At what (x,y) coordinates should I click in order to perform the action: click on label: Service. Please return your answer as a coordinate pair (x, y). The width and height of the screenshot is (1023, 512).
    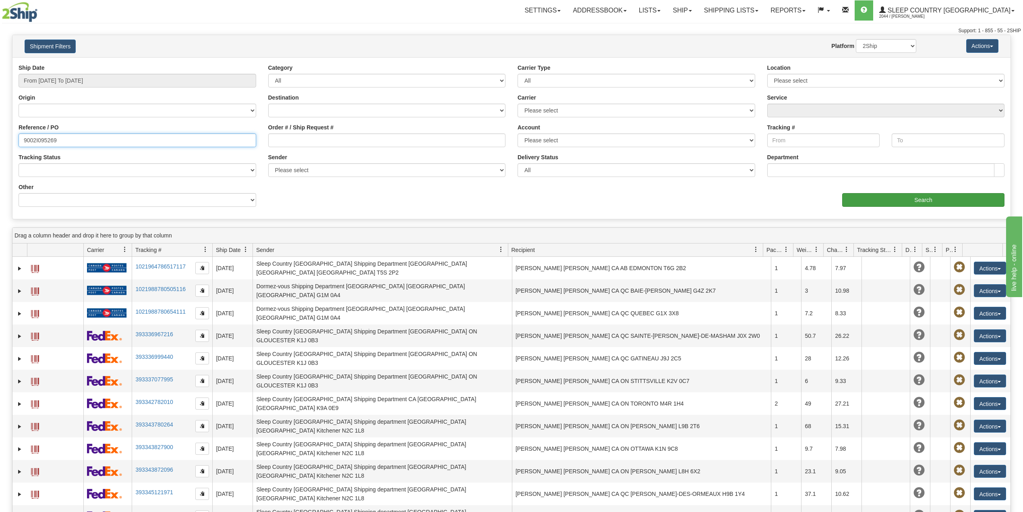
    Looking at the image, I should click on (778, 98).